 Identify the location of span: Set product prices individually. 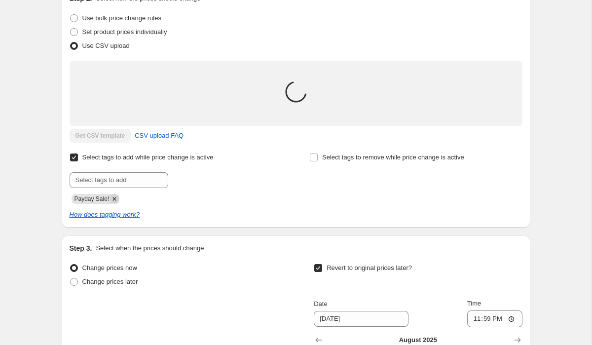
(125, 32).